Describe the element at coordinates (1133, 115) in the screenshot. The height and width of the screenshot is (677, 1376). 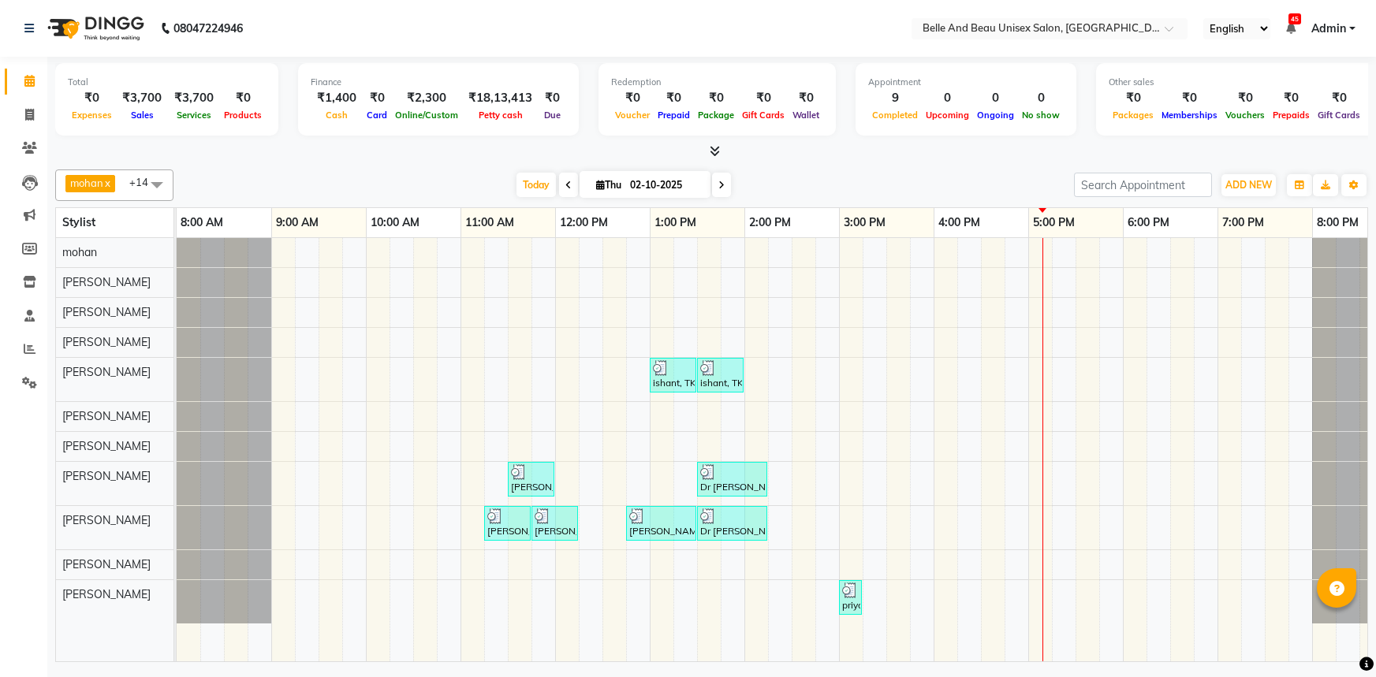
I see `span: Packages` at that location.